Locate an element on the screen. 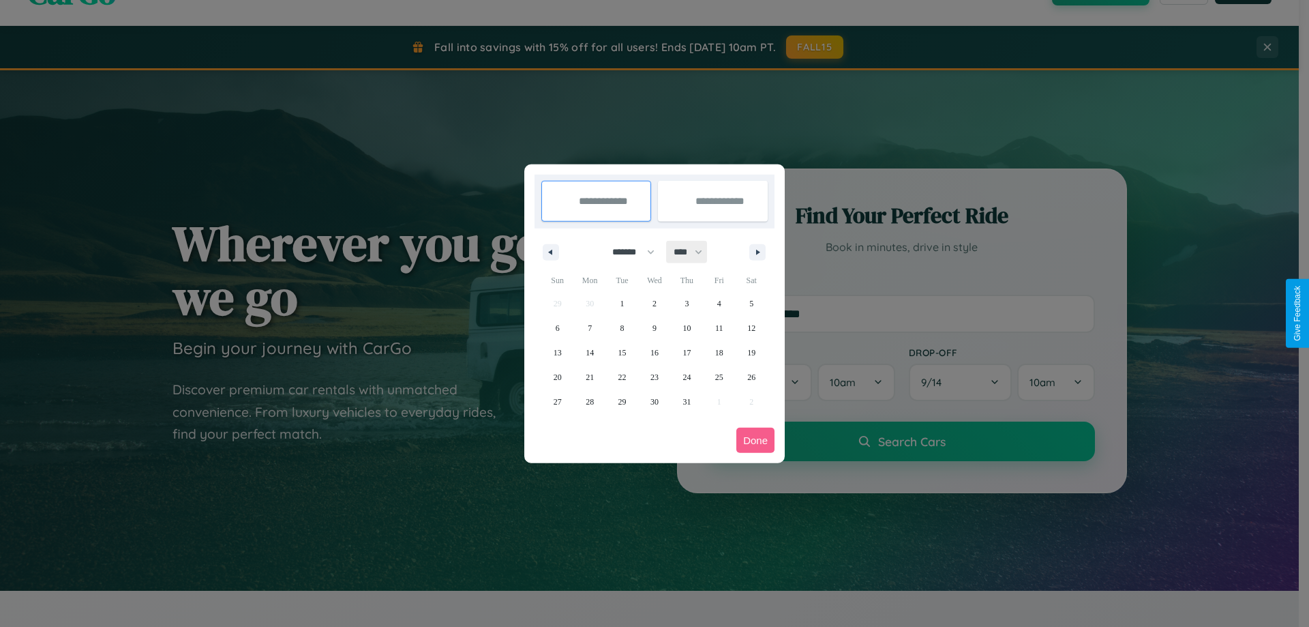 The height and width of the screenshot is (627, 1309). button: 25 is located at coordinates (719, 377).